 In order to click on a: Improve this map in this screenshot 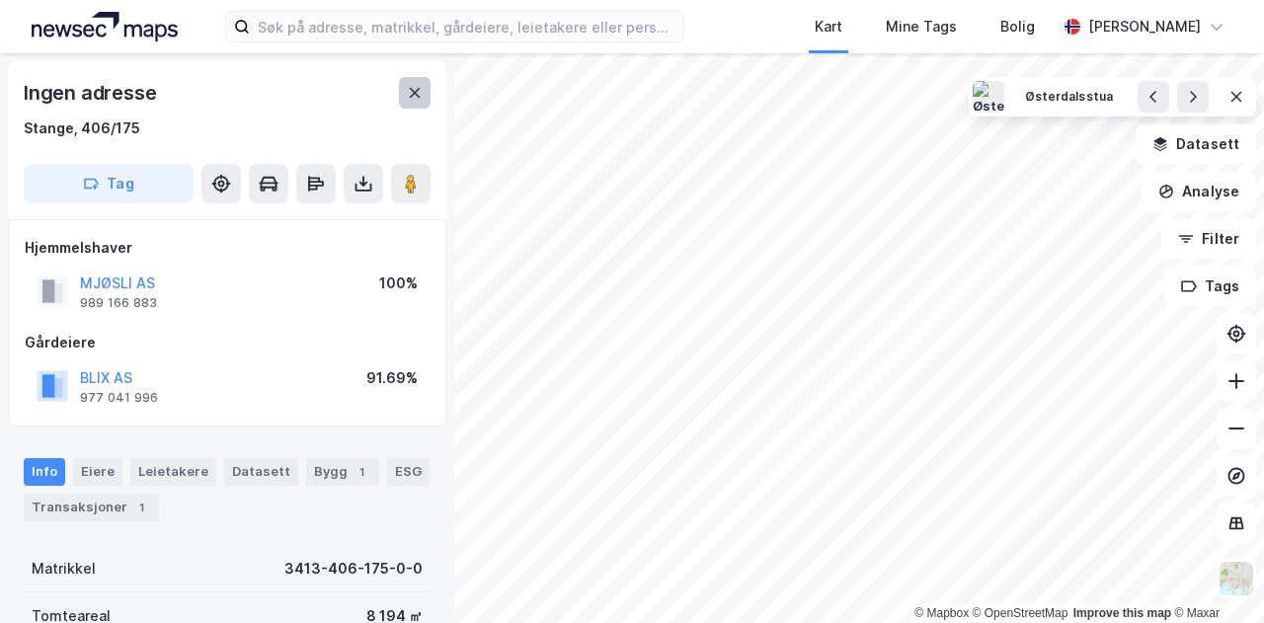, I will do `click(1122, 613)`.